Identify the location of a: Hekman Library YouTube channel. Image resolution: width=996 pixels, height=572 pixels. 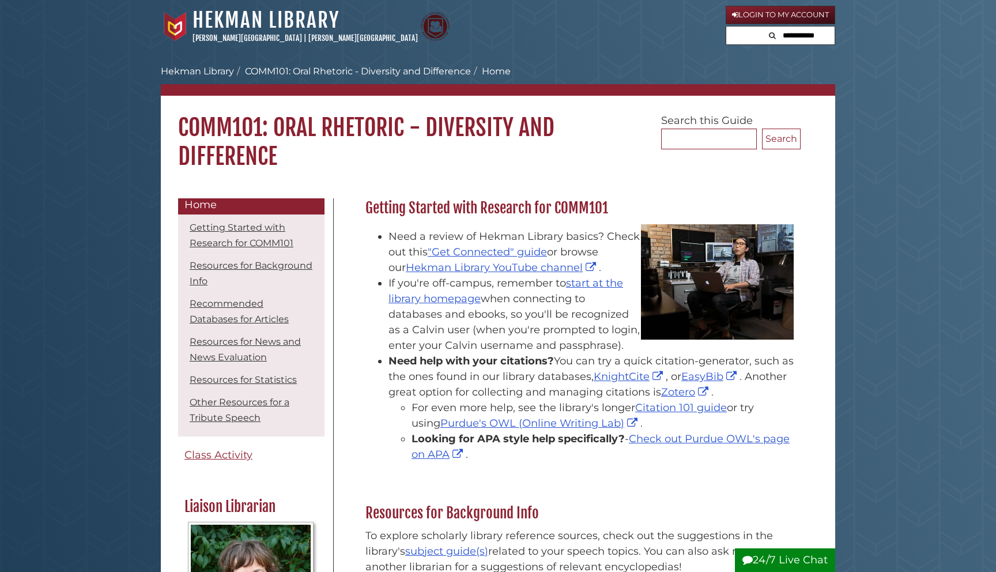
(502, 267).